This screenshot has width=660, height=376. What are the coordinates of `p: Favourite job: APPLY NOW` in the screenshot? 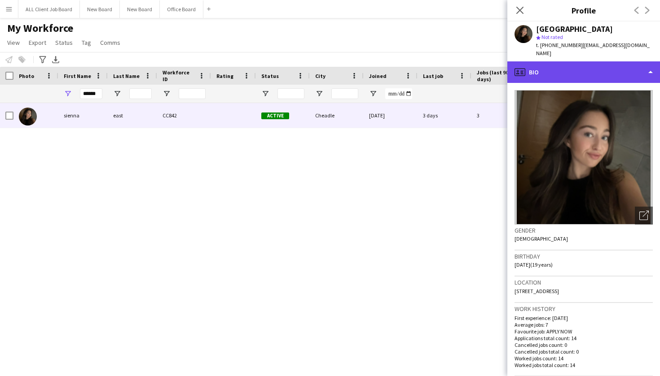 It's located at (583, 332).